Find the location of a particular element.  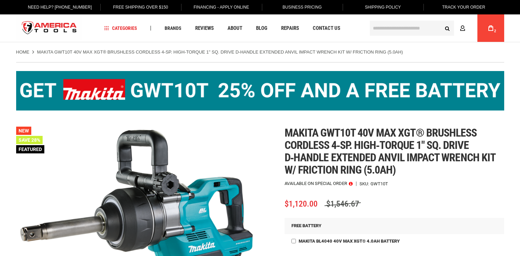

a: Contact Us is located at coordinates (326, 28).